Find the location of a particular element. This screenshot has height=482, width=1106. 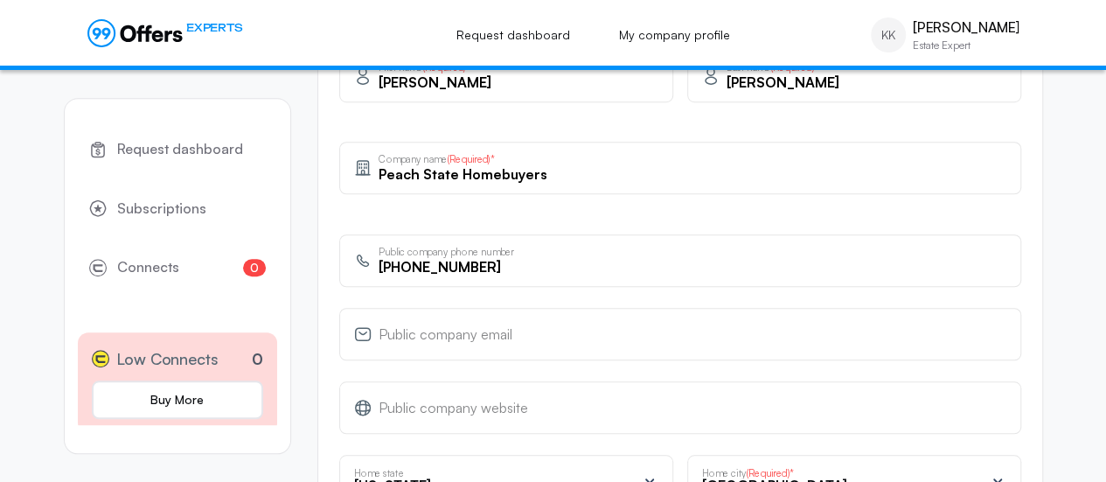

a: Buy More is located at coordinates (177, 399).